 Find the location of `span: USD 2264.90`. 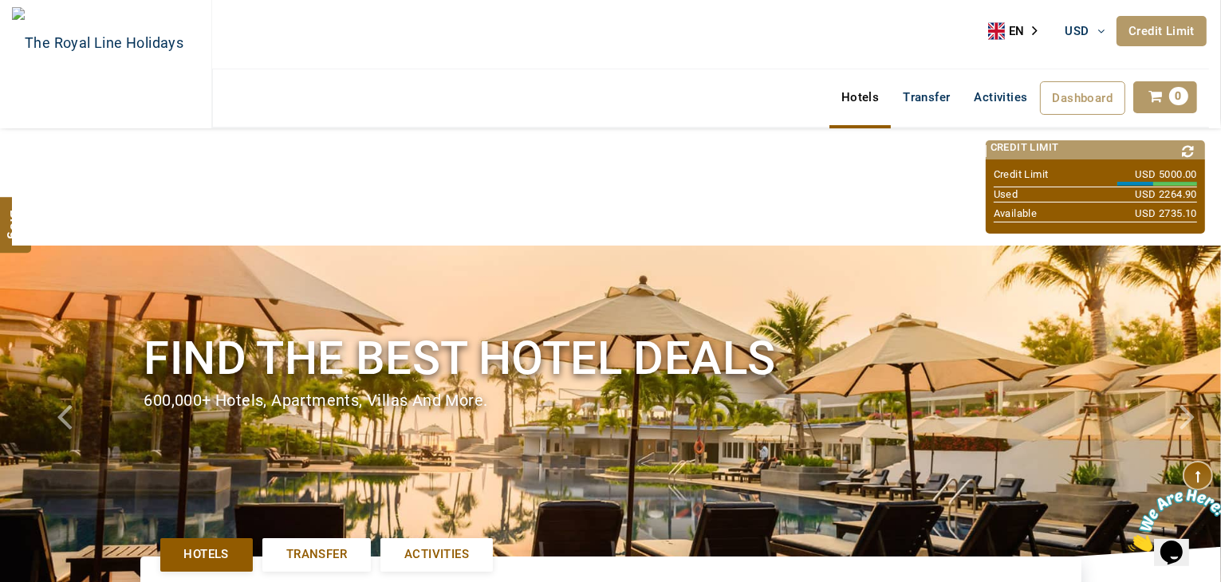

span: USD 2264.90 is located at coordinates (1166, 195).